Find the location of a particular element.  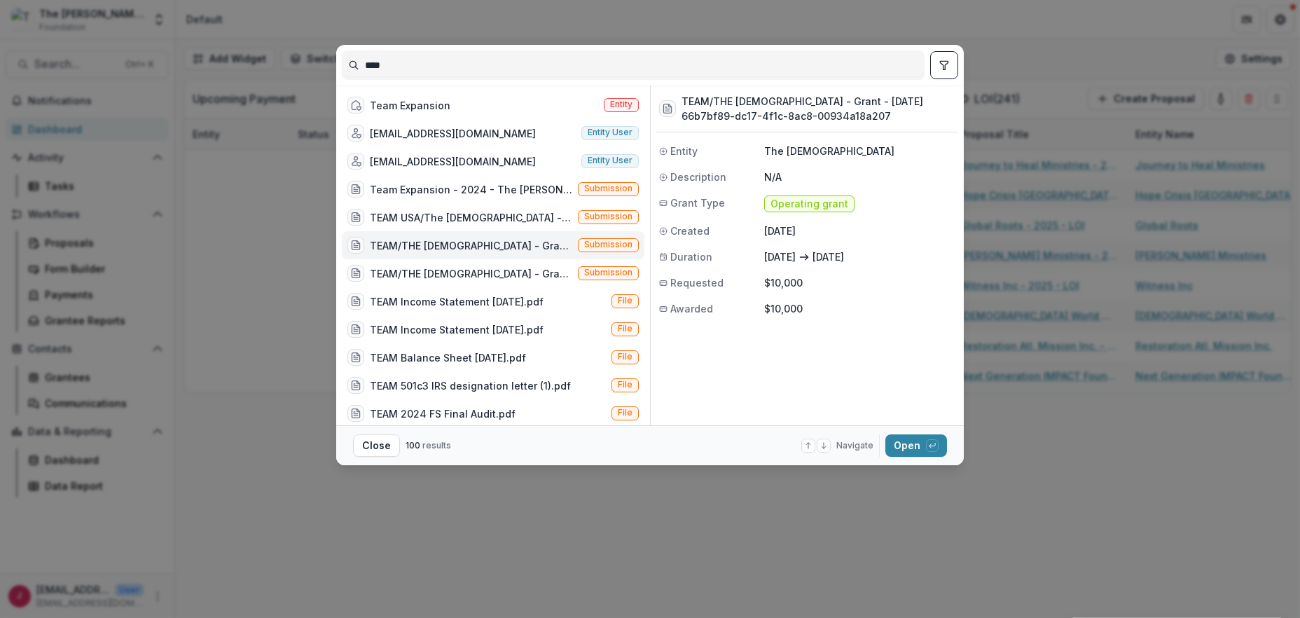

span: Awarded is located at coordinates (691, 308).